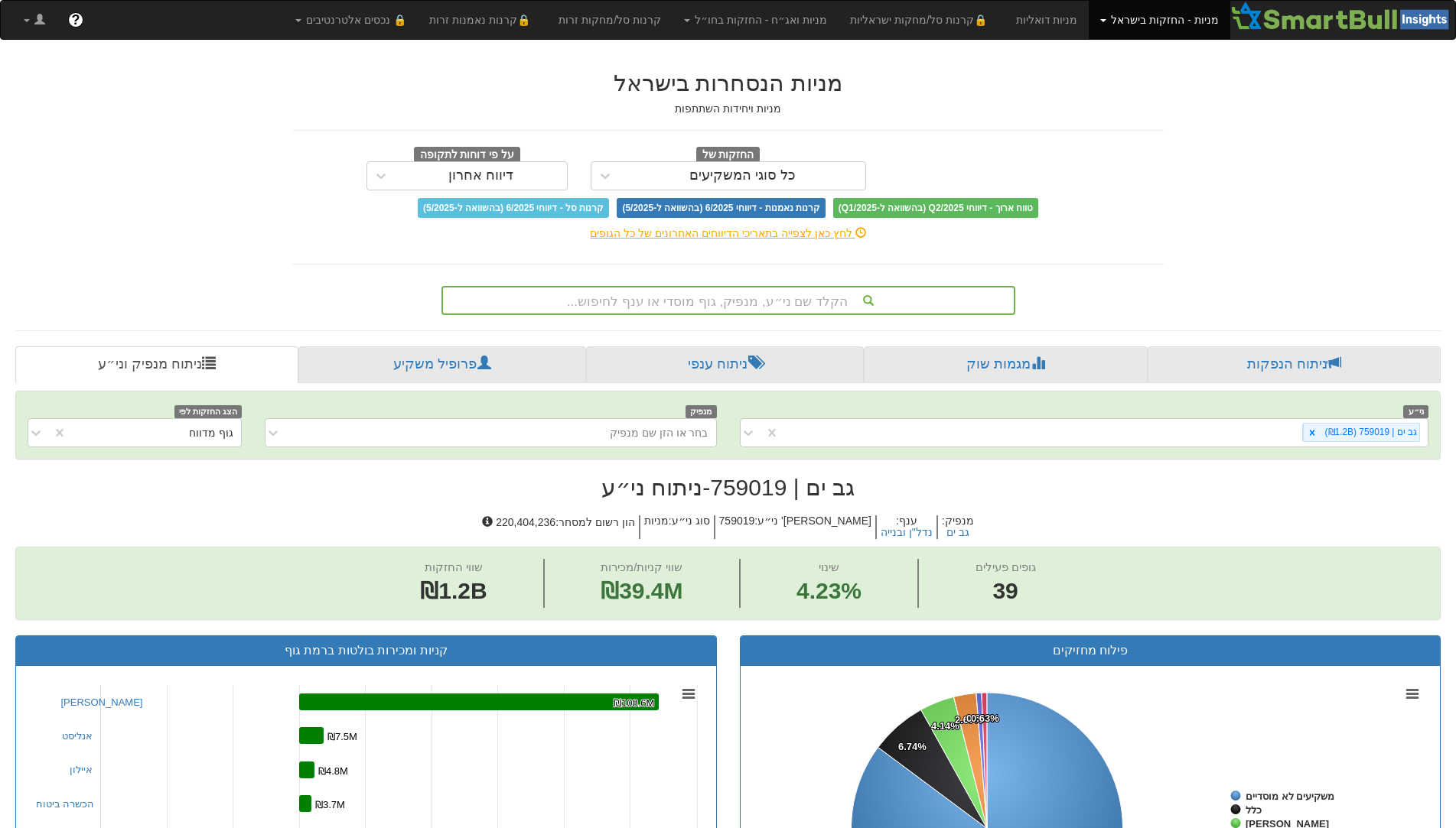  Describe the element at coordinates (77, 736) in the screenshot. I see `a: אנליסט` at that location.